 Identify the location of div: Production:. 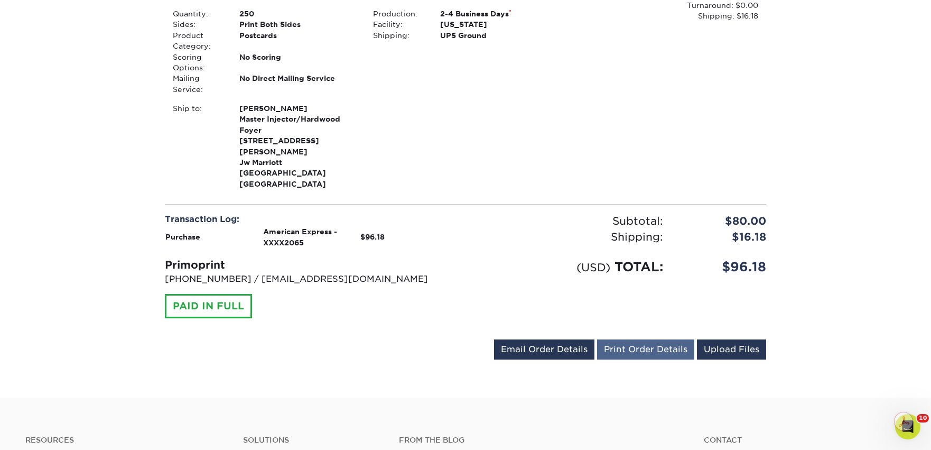
(398, 14).